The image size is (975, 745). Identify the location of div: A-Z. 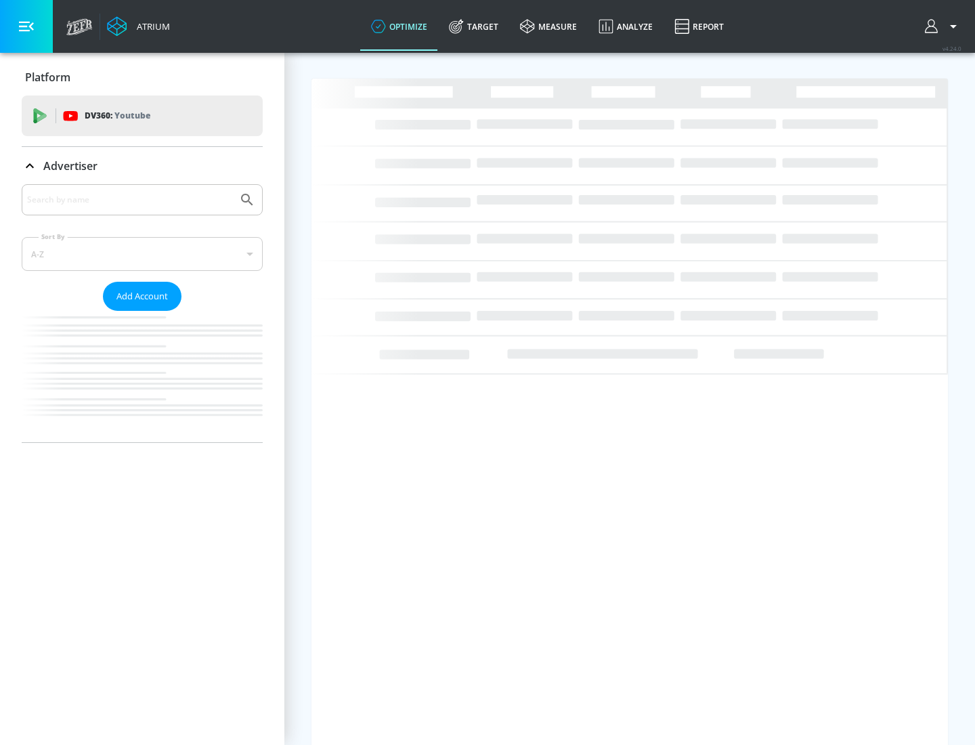
(142, 254).